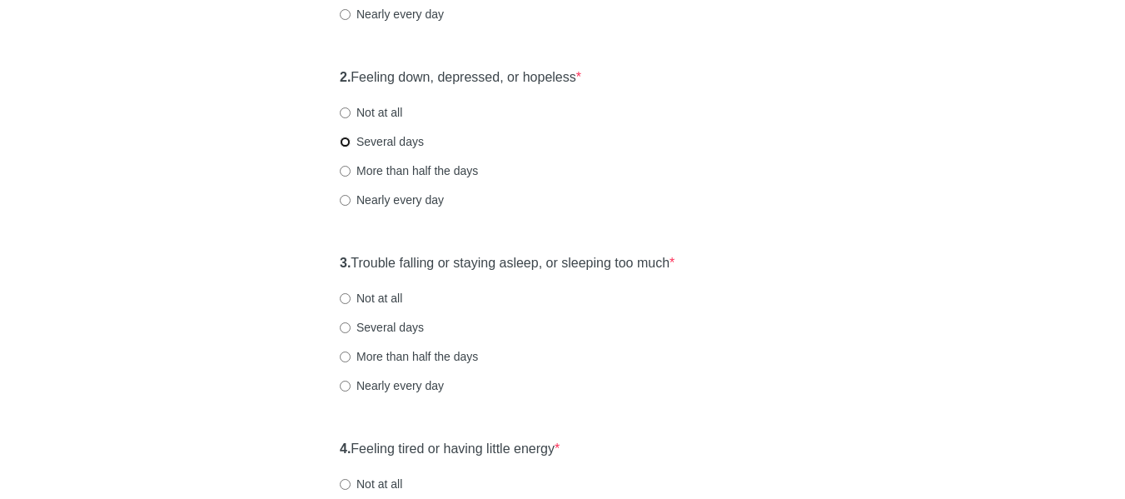  I want to click on label: Feeling tired or having little energy, so click(450, 449).